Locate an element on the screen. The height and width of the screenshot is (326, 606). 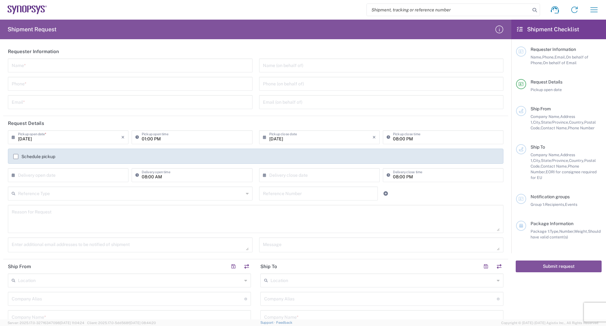
button: Submit request is located at coordinates (559, 266).